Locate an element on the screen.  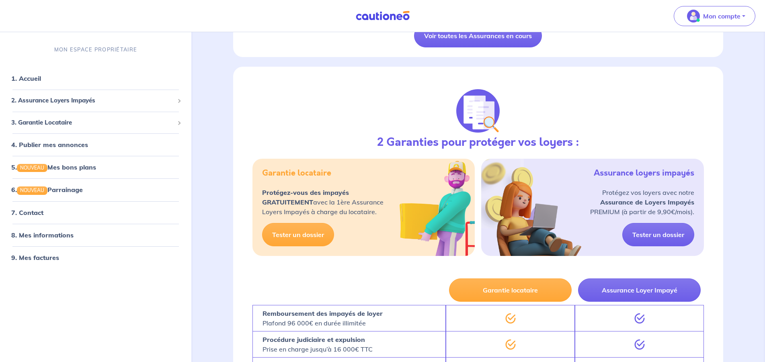
p: avec la 1ère Assurance Loyers Impayés à charge du locataire. is located at coordinates (323, 202).